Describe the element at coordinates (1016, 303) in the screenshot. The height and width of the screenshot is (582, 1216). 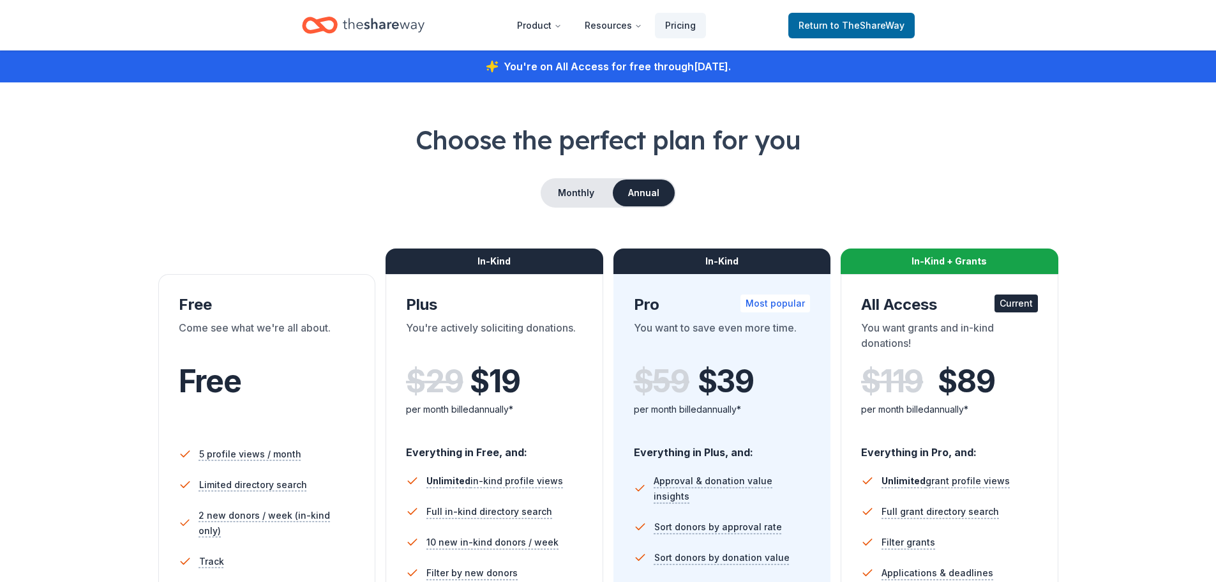
I see `div: Current` at that location.